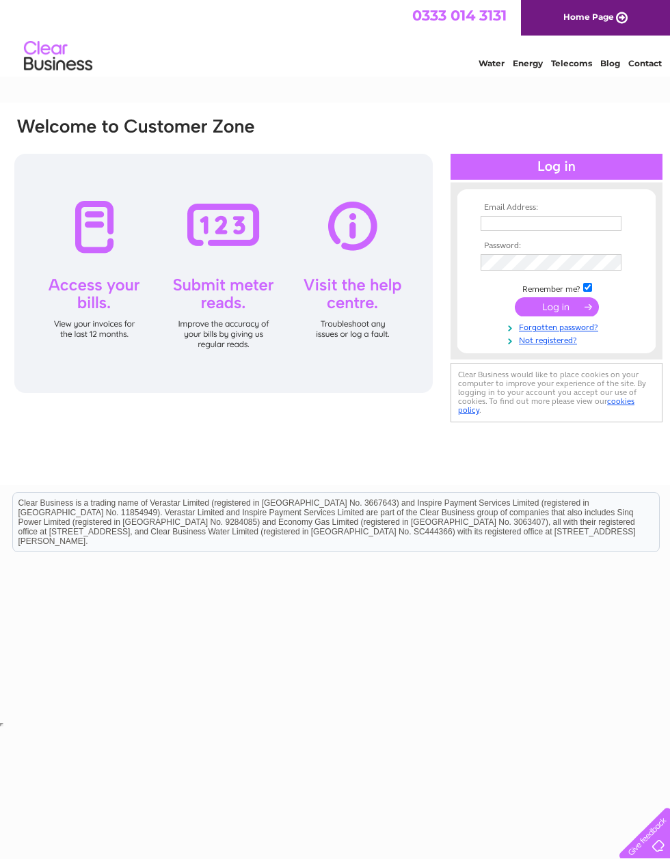 Image resolution: width=670 pixels, height=859 pixels. I want to click on a: 0333 014 3131, so click(459, 15).